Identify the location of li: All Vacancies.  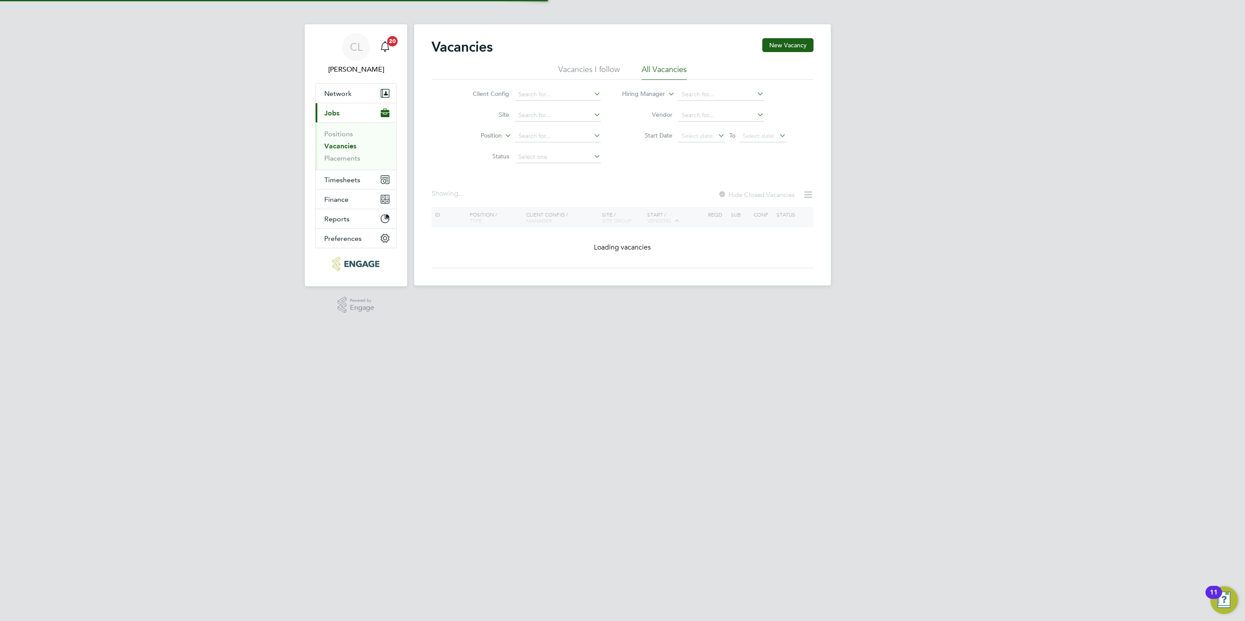
(664, 72).